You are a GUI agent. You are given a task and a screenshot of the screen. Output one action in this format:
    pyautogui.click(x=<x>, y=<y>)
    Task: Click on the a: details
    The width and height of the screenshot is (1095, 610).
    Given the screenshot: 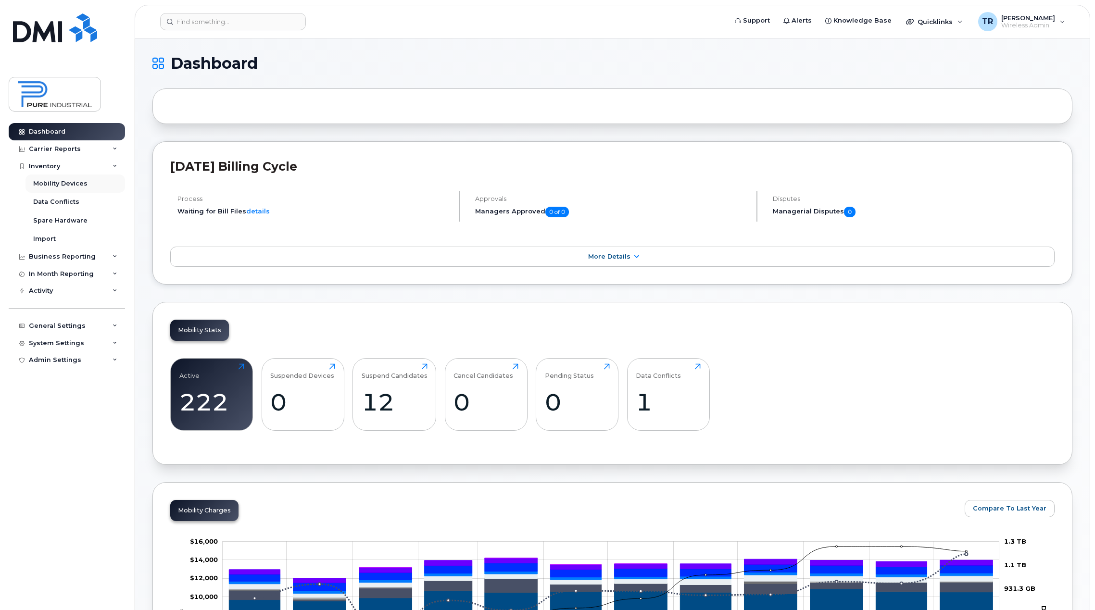 What is the action you would take?
    pyautogui.click(x=258, y=211)
    